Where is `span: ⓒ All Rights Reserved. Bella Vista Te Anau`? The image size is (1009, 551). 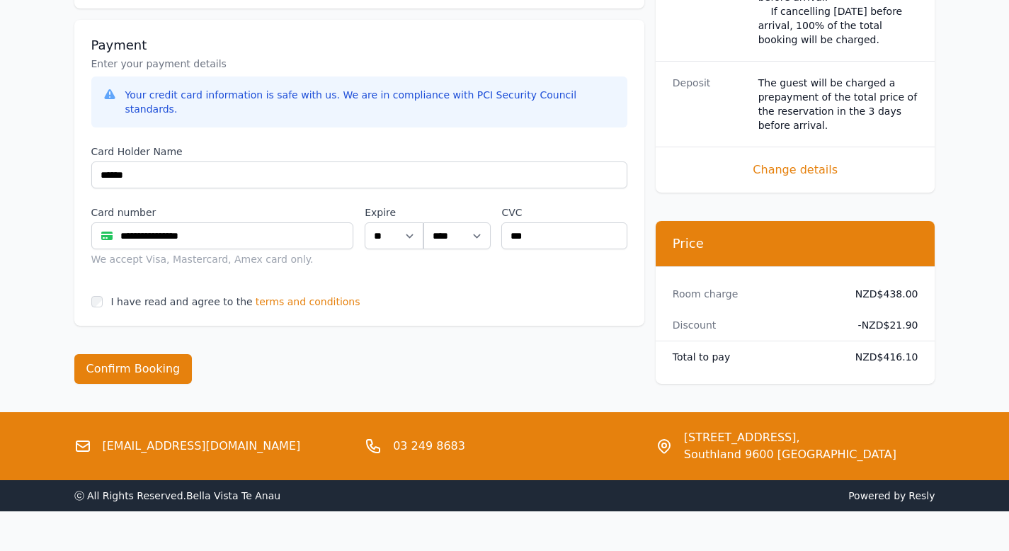 span: ⓒ All Rights Reserved. Bella Vista Te Anau is located at coordinates (178, 495).